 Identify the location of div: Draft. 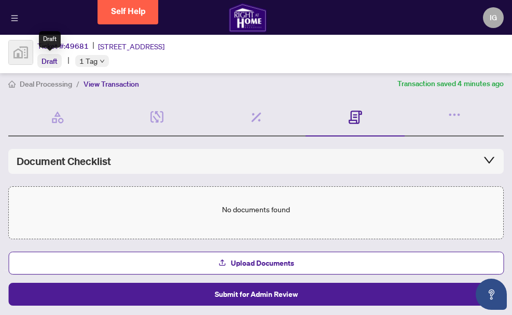
(50, 39).